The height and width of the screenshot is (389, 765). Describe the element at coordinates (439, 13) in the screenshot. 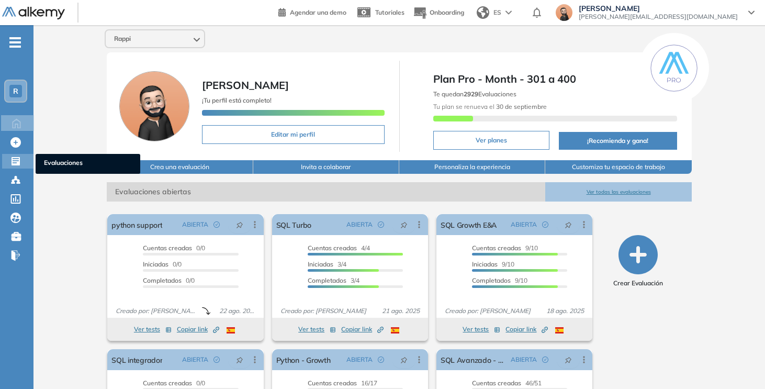

I see `button: Onboarding` at that location.